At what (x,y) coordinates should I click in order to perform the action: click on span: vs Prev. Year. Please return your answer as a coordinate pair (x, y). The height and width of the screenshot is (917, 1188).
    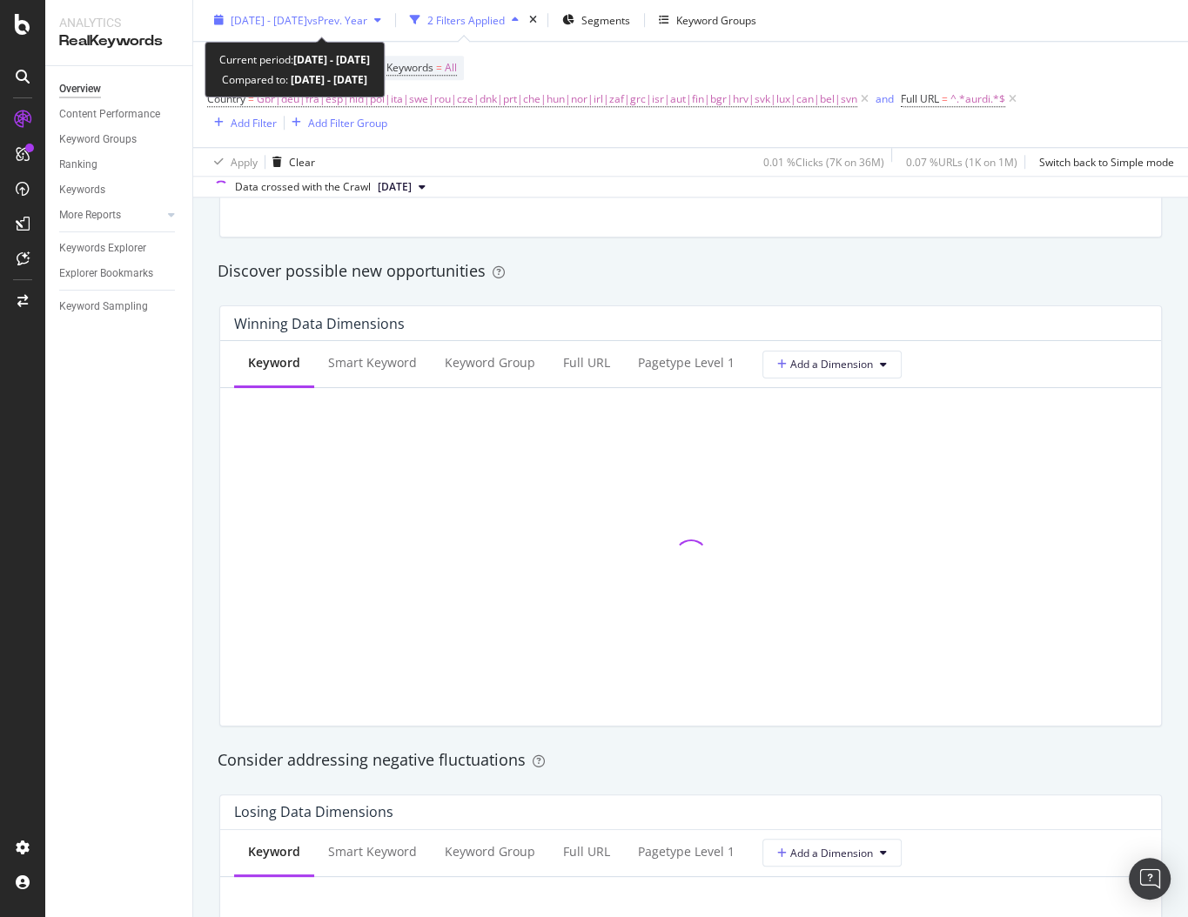
    Looking at the image, I should click on (337, 20).